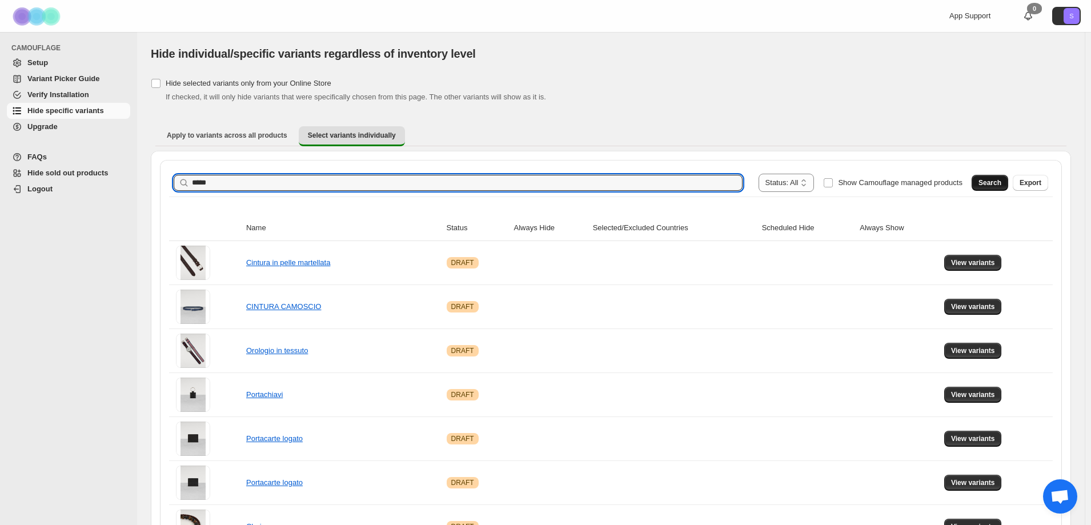 The height and width of the screenshot is (525, 1091). What do you see at coordinates (58, 94) in the screenshot?
I see `span: Verify Installation` at bounding box center [58, 94].